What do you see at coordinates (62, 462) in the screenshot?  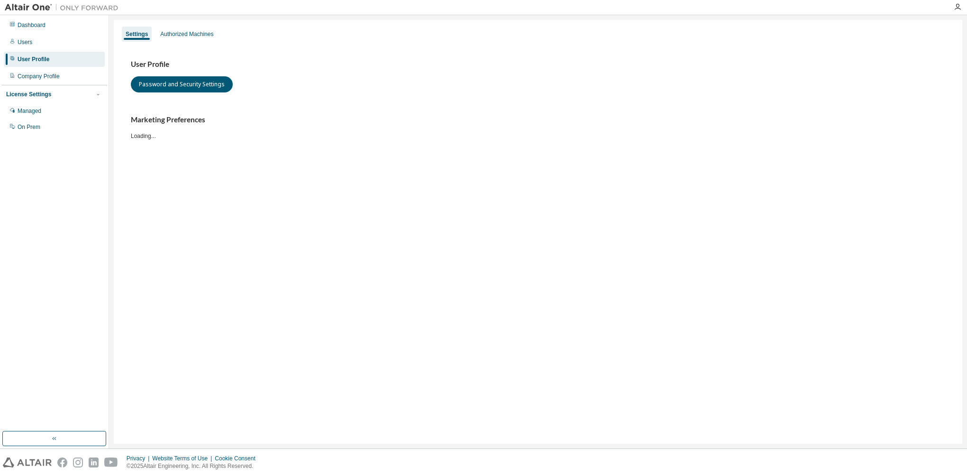 I see `img: facebook.svg` at bounding box center [62, 462].